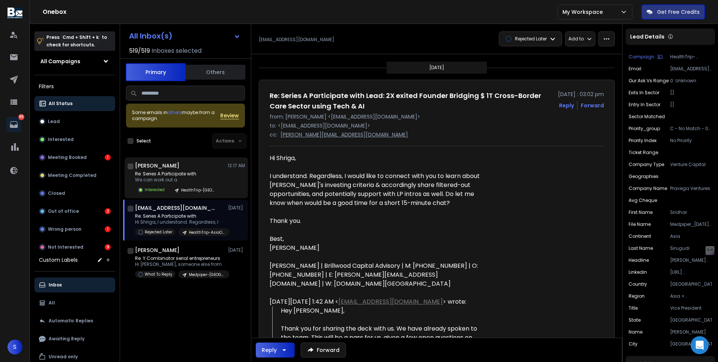 The height and width of the screenshot is (362, 718). I want to click on span: S, so click(15, 347).